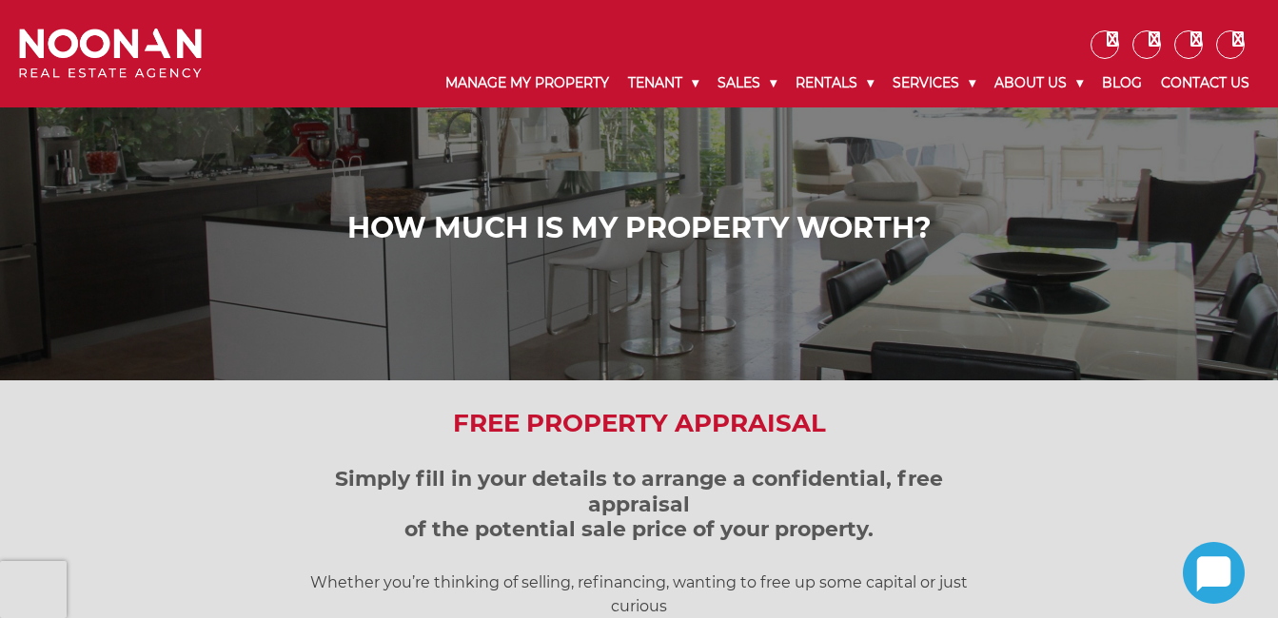 The width and height of the screenshot is (1278, 618). Describe the element at coordinates (1122, 83) in the screenshot. I see `a: Blog` at that location.